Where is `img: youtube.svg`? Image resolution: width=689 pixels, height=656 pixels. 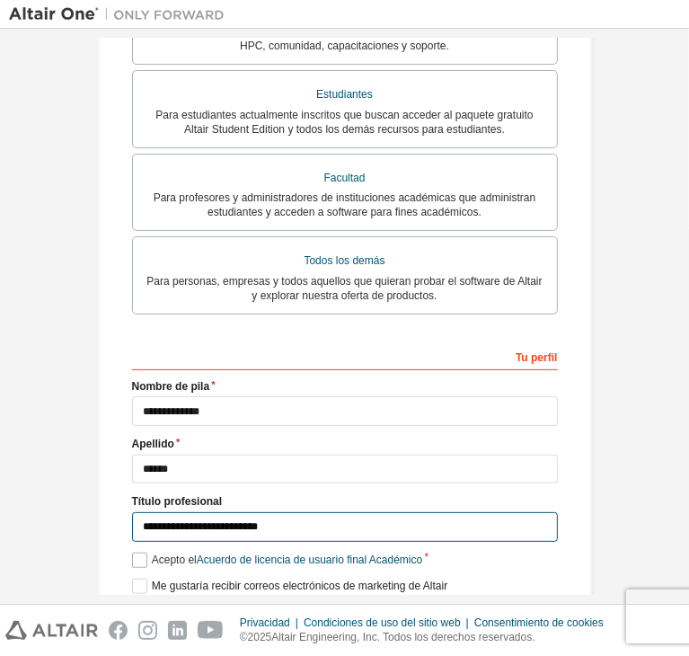
img: youtube.svg is located at coordinates (210, 630).